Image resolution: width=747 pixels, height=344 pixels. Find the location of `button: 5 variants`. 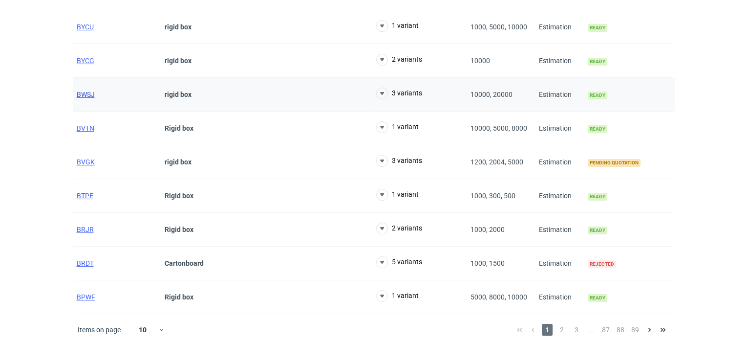

button: 5 variants is located at coordinates (399, 262).